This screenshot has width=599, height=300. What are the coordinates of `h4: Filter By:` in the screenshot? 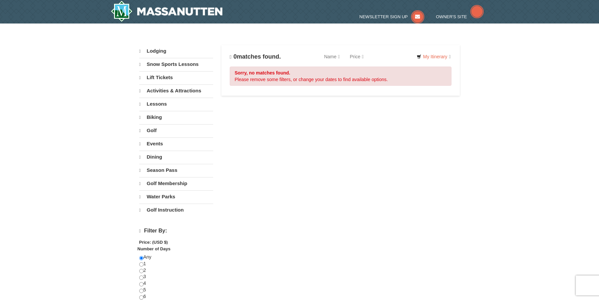 It's located at (176, 231).